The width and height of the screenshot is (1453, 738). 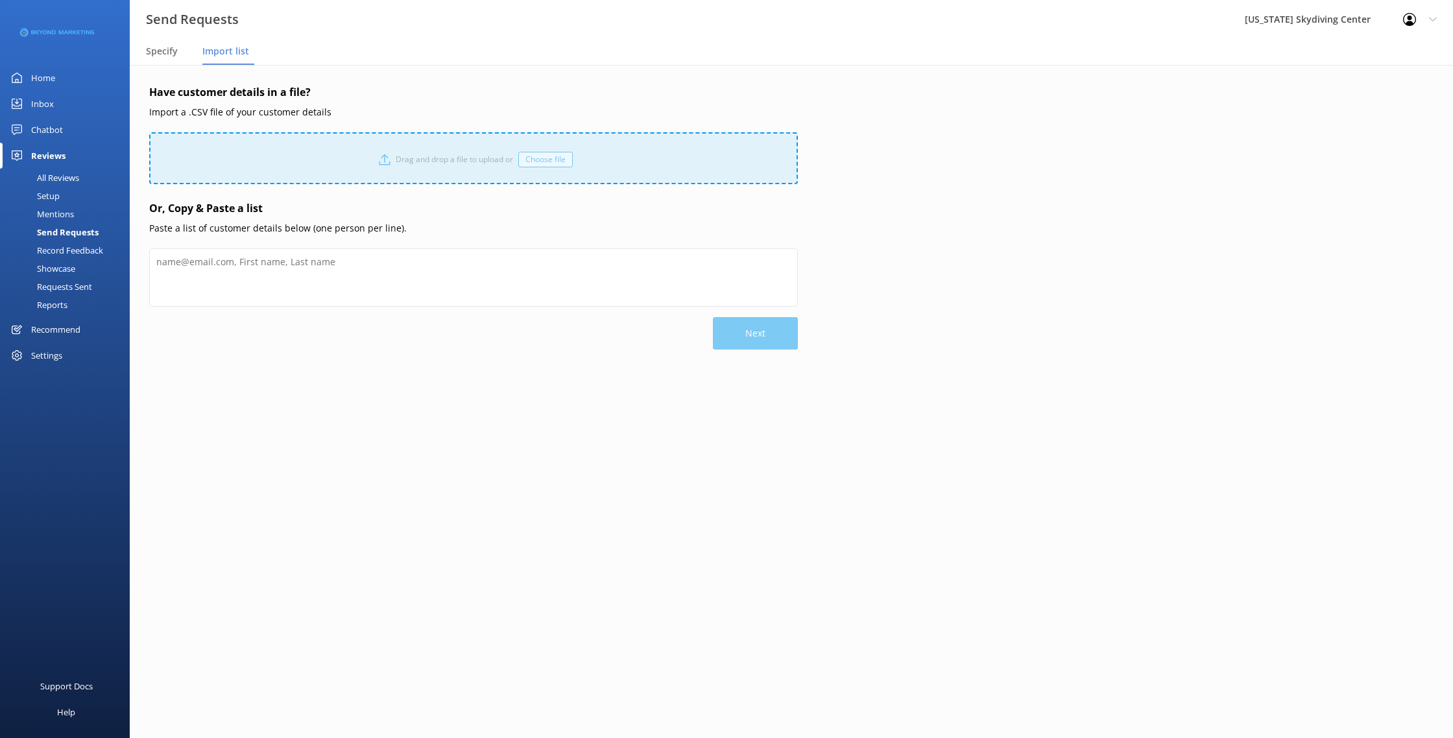 I want to click on div: Reviews, so click(x=48, y=156).